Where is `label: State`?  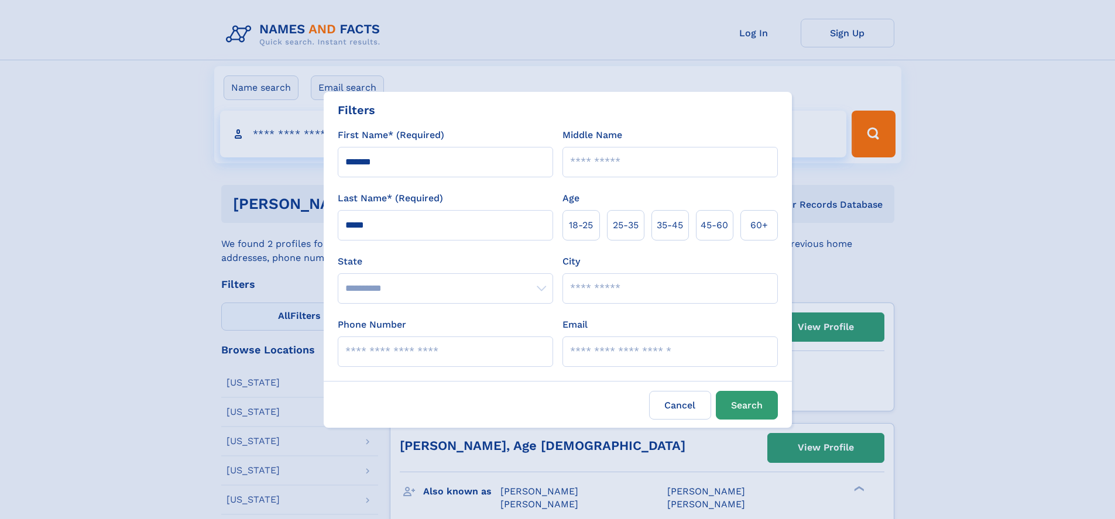 label: State is located at coordinates (445, 262).